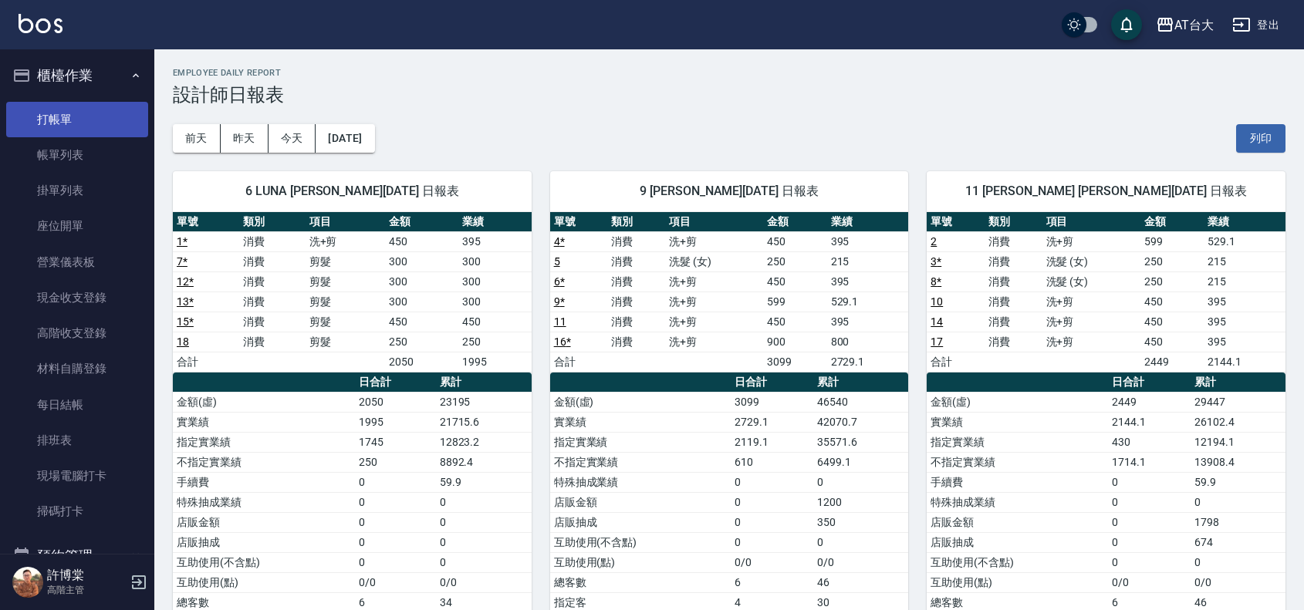 Image resolution: width=1304 pixels, height=610 pixels. What do you see at coordinates (937, 342) in the screenshot?
I see `a: 17` at bounding box center [937, 342].